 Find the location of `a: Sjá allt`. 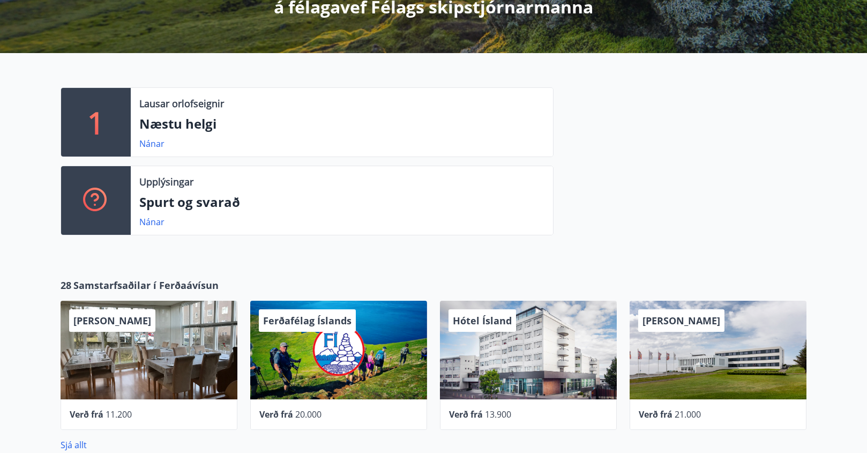

a: Sjá allt is located at coordinates (73, 445).